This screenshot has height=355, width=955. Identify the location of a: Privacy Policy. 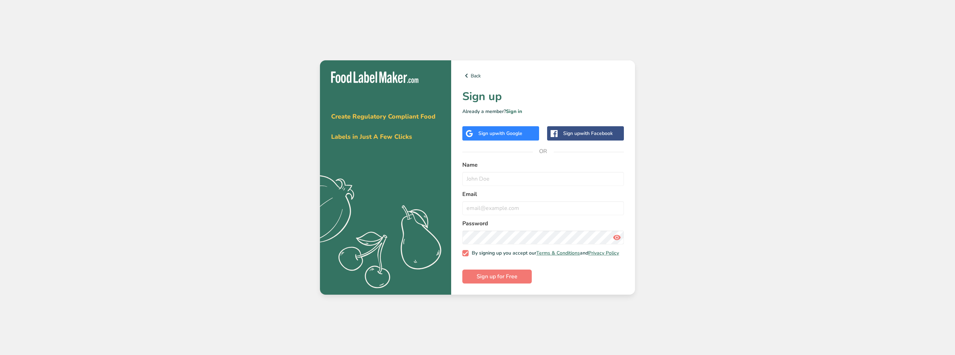
(604, 253).